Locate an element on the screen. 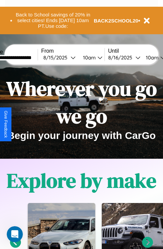 The height and width of the screenshot is (249, 163). h1: Explore by make is located at coordinates (81, 181).